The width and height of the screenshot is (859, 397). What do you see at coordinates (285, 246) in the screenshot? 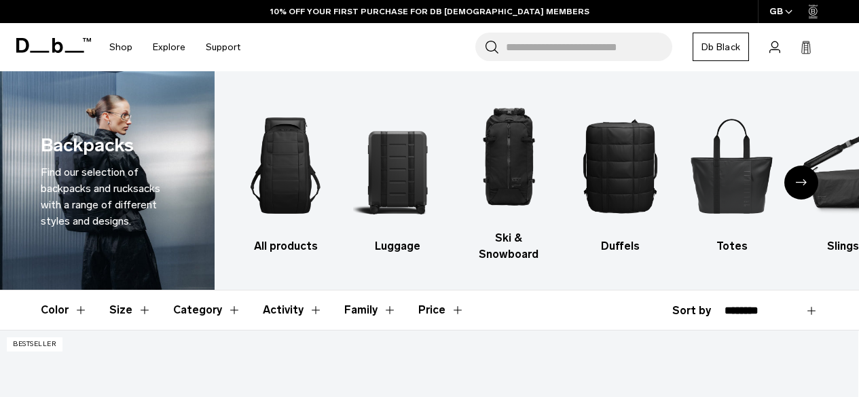
I see `h3: All products` at bounding box center [285, 246].